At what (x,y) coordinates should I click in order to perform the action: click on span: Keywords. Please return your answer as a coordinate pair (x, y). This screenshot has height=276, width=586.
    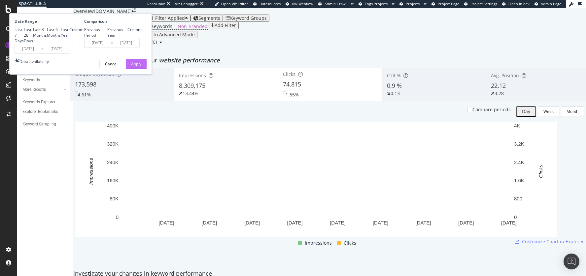
    Looking at the image, I should click on (162, 26).